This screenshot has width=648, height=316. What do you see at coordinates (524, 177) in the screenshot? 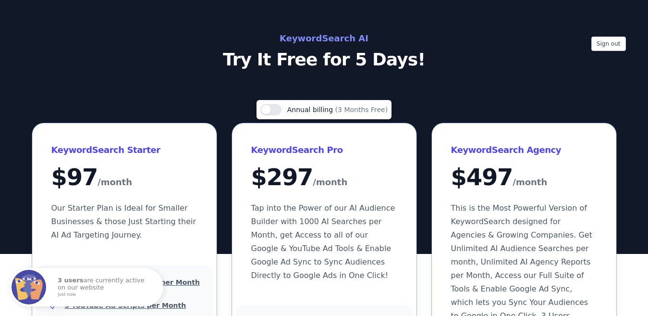
I see `div: $ 497` at bounding box center [524, 177].